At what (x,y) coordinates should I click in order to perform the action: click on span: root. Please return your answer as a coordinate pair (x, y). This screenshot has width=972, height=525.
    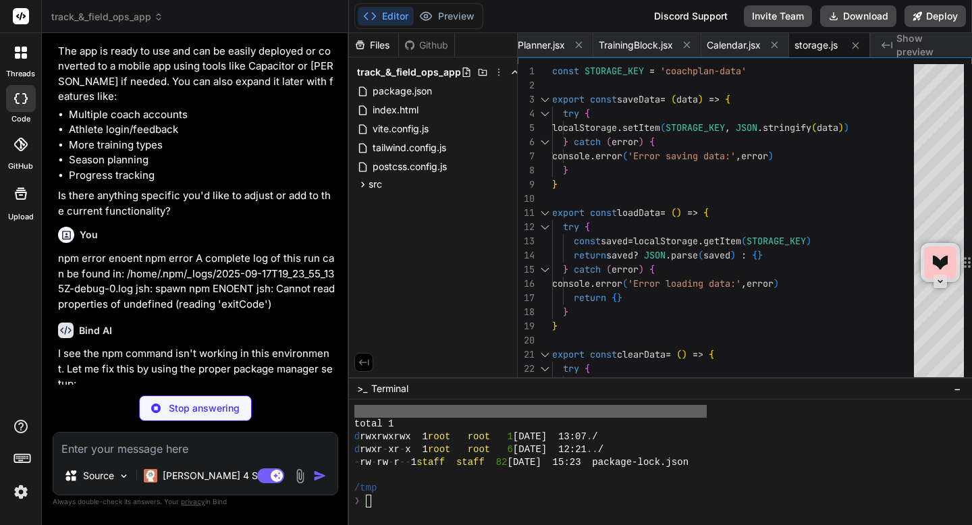
    Looking at the image, I should click on (439, 449).